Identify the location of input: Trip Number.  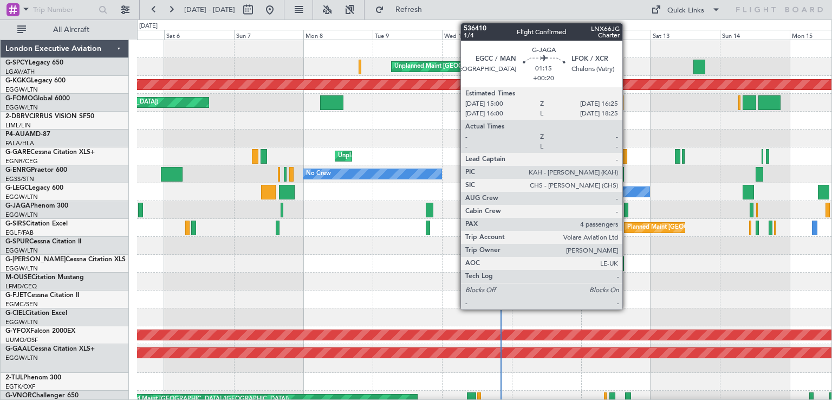
(64, 10).